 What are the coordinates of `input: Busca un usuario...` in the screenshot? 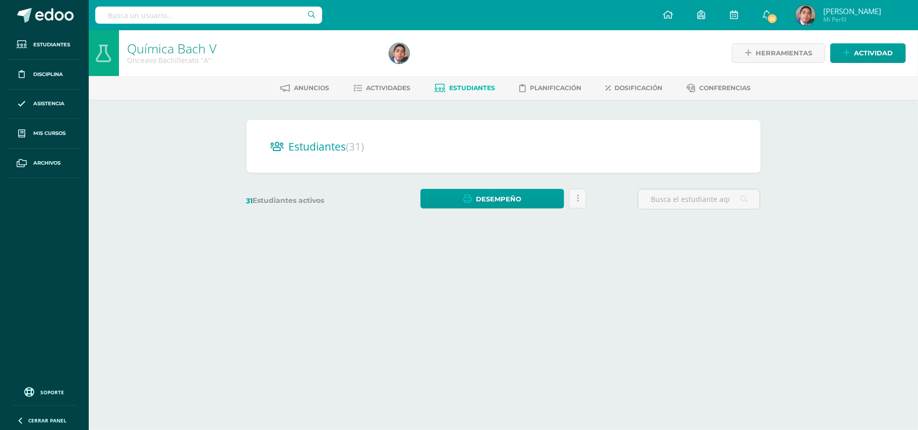 It's located at (209, 15).